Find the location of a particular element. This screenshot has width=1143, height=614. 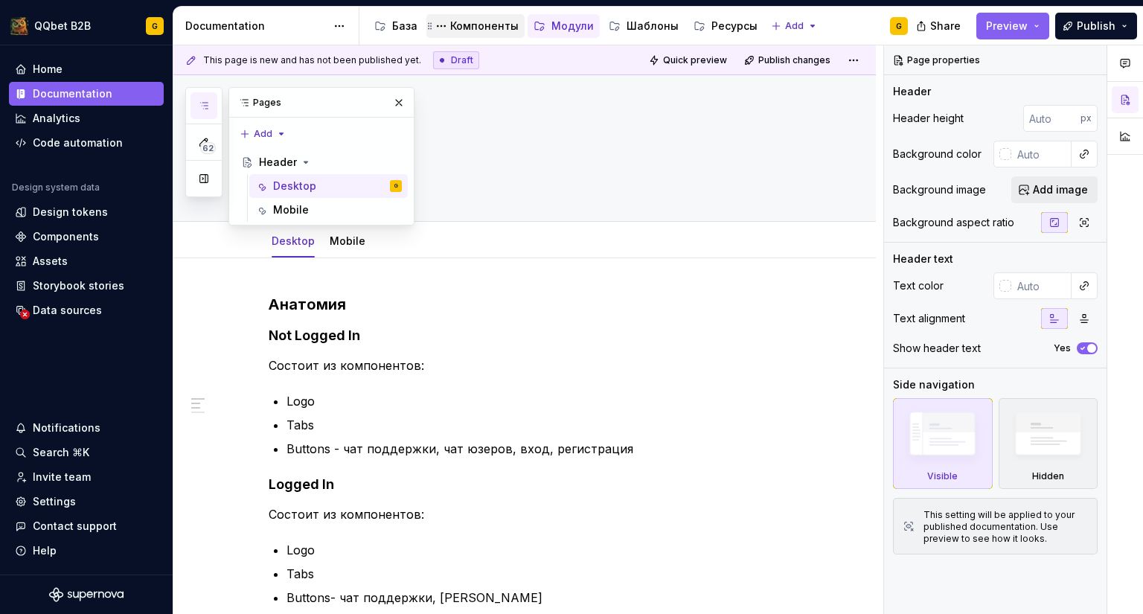

a: Settings is located at coordinates (86, 502).